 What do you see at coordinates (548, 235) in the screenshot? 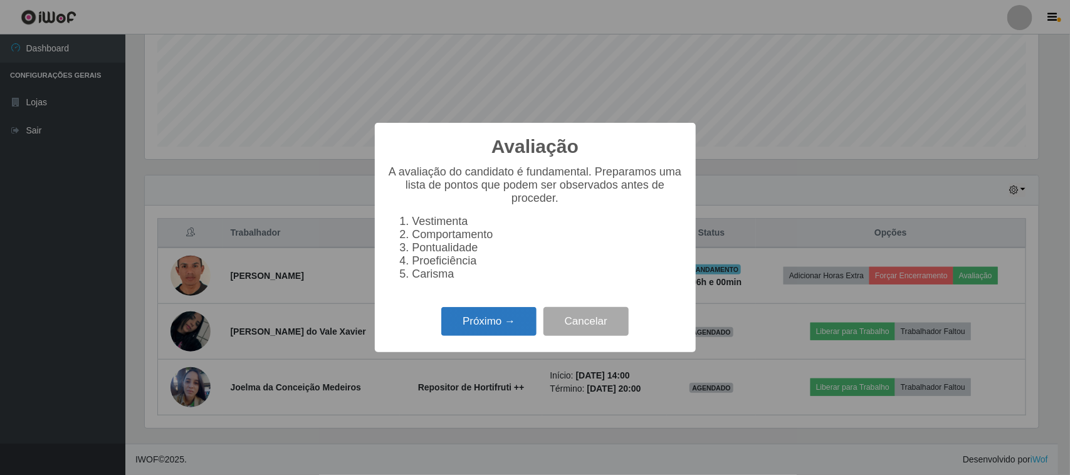
I see `li: Comportamento` at bounding box center [548, 235].